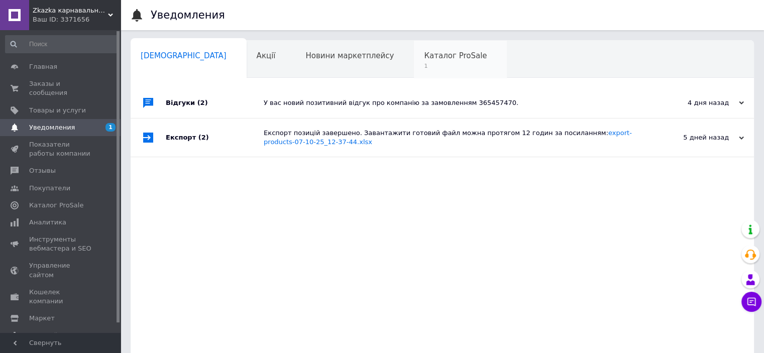  I want to click on span: Кошелек компании, so click(61, 297).